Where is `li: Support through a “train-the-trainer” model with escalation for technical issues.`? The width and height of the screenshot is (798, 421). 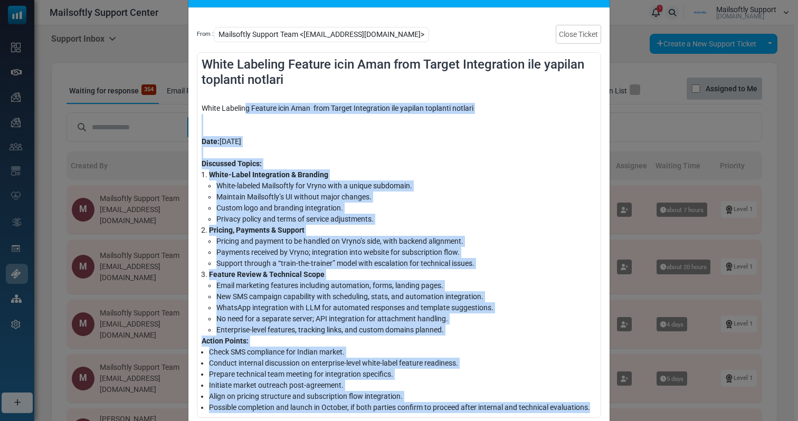 li: Support through a “train-the-trainer” model with escalation for technical issues. is located at coordinates (406, 263).